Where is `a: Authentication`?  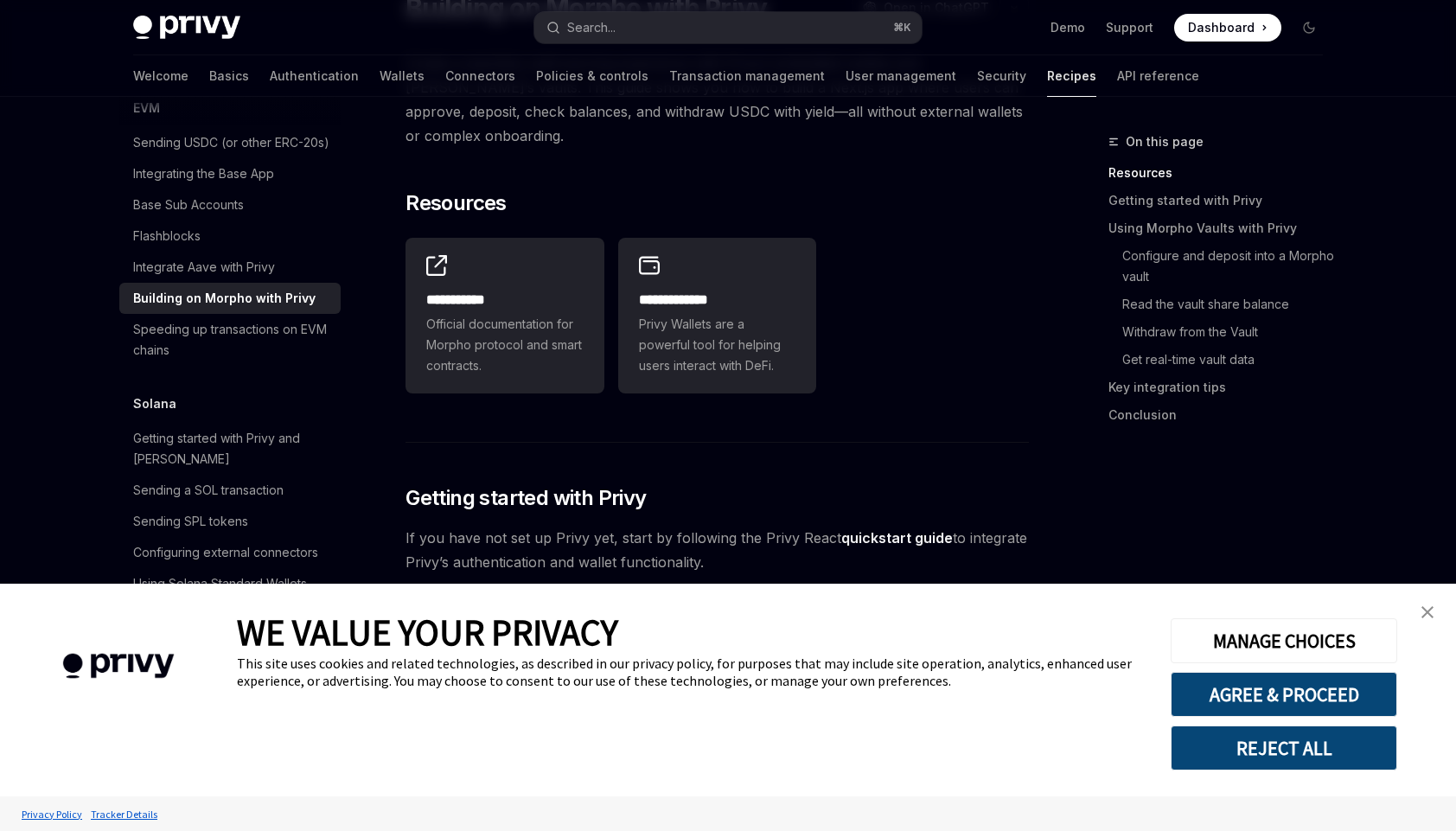
a: Authentication is located at coordinates (314, 76).